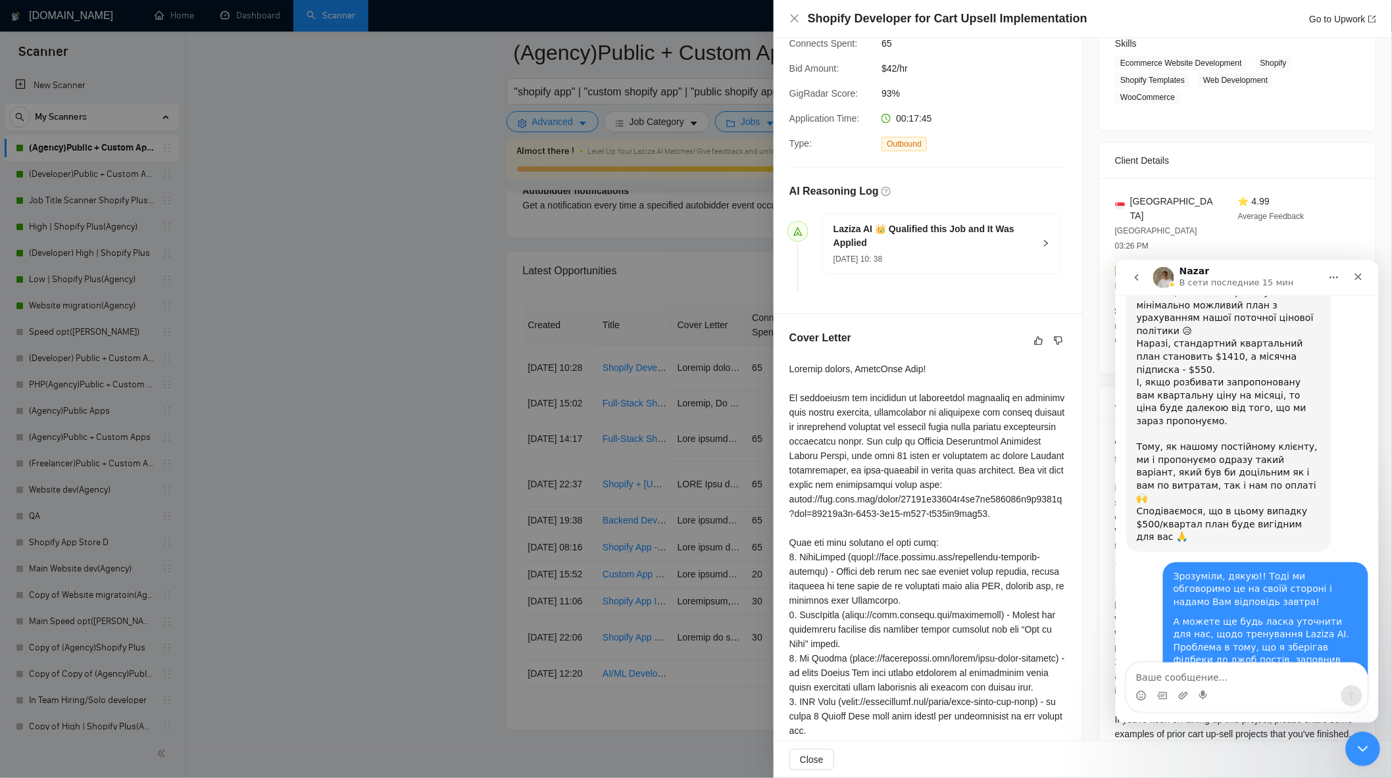  Describe the element at coordinates (1274, 63) in the screenshot. I see `span: Shopify` at that location.